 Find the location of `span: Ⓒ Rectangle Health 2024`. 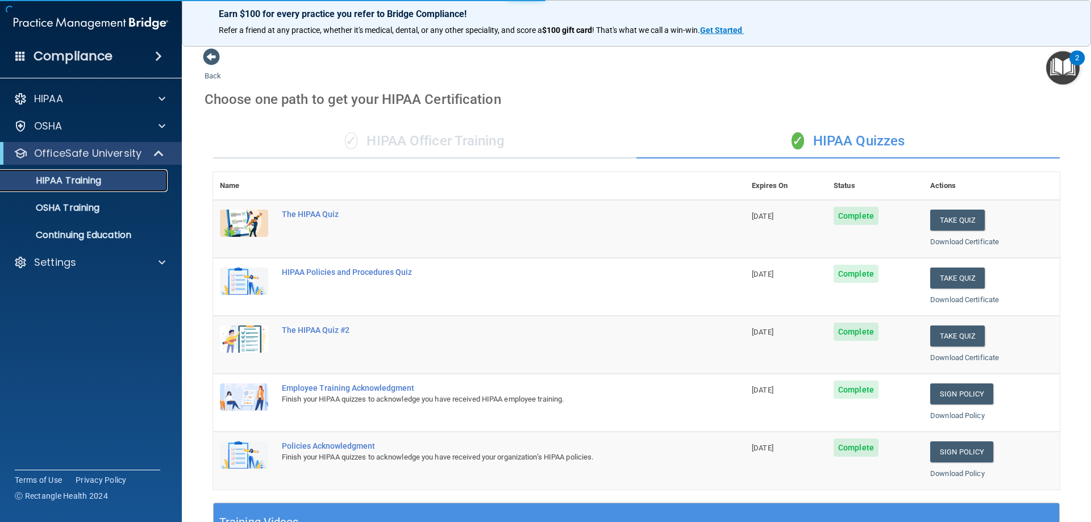

span: Ⓒ Rectangle Health 2024 is located at coordinates (61, 496).